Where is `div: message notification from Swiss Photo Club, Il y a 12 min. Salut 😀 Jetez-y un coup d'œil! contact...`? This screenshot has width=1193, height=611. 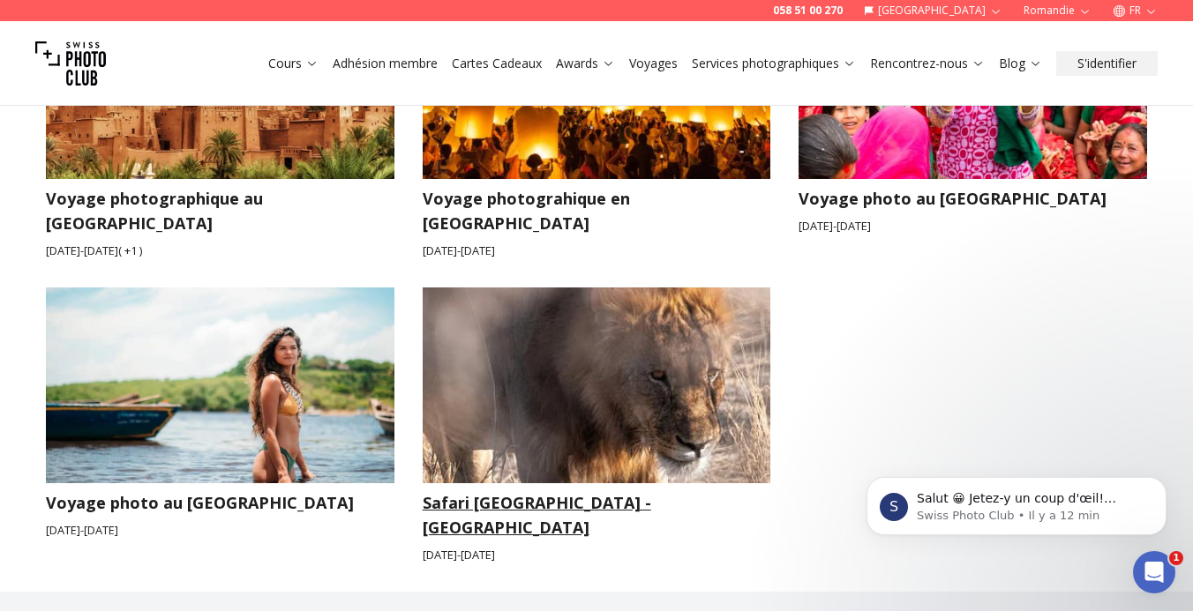 div: message notification from Swiss Photo Club, Il y a 12 min. Salut 😀 Jetez-y un coup d'œil! contact... is located at coordinates (176, 66).